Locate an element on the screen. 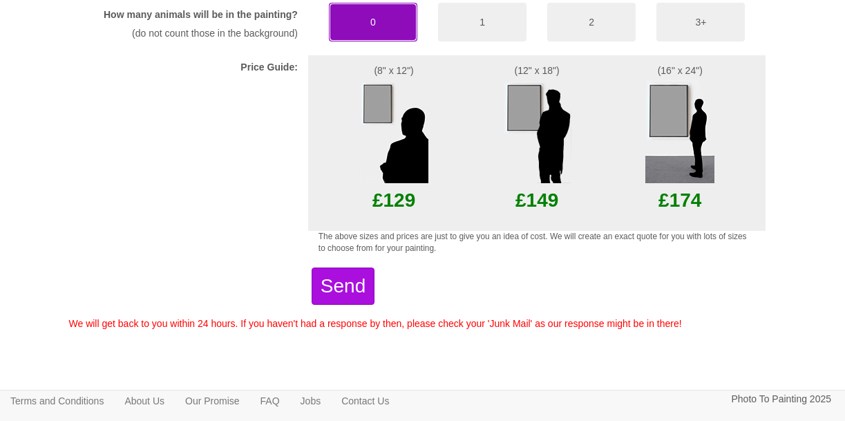  p: (do not count those in the background) is located at coordinates (193, 33).